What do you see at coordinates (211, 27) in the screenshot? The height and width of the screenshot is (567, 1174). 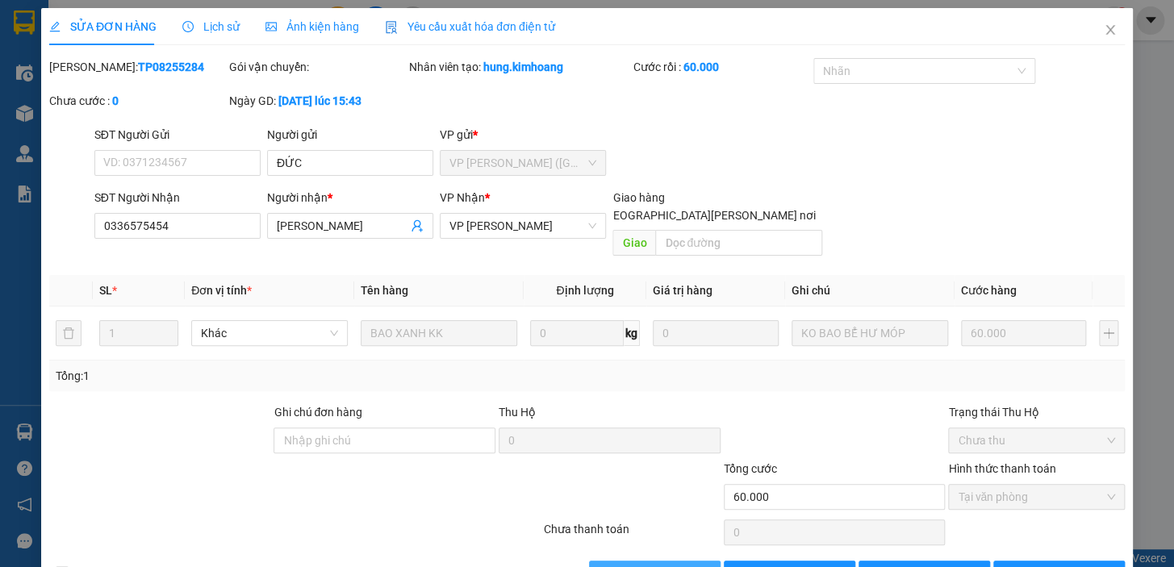 I see `span: Lịch sử` at bounding box center [211, 27].